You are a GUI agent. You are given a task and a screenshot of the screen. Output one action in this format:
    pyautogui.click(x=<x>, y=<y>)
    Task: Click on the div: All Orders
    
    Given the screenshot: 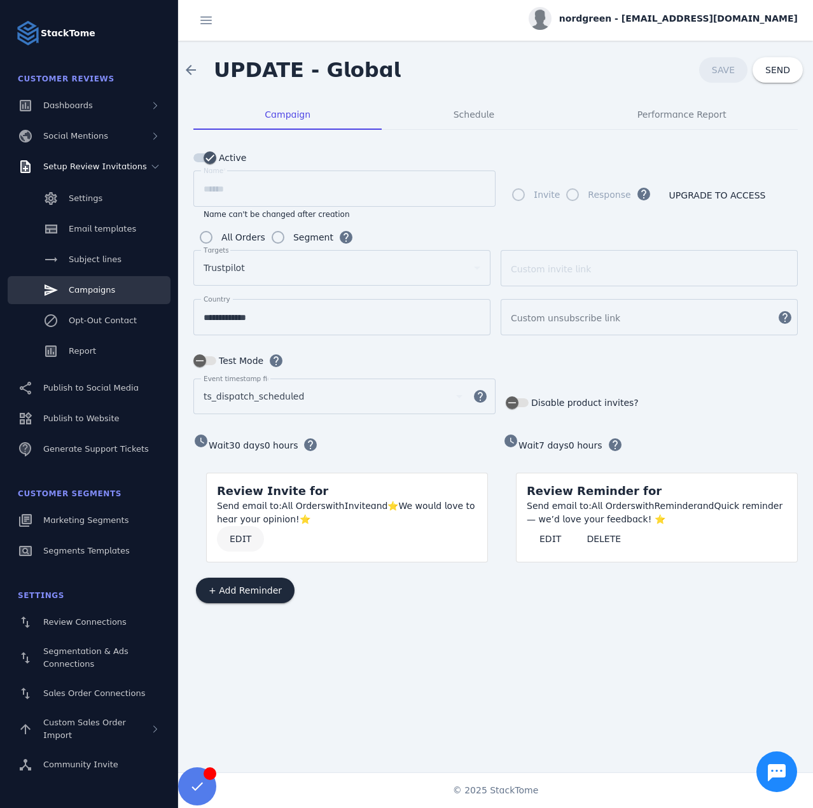 What is the action you would take?
    pyautogui.click(x=243, y=237)
    